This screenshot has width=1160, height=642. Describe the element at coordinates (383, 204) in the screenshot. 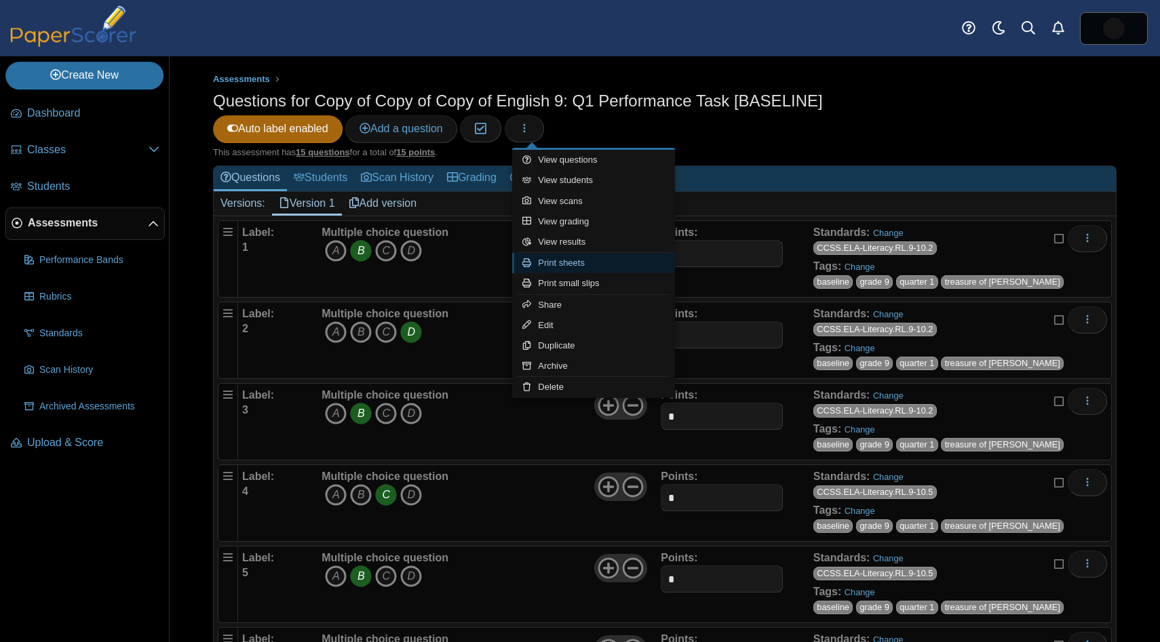

I see `a: Add version` at that location.